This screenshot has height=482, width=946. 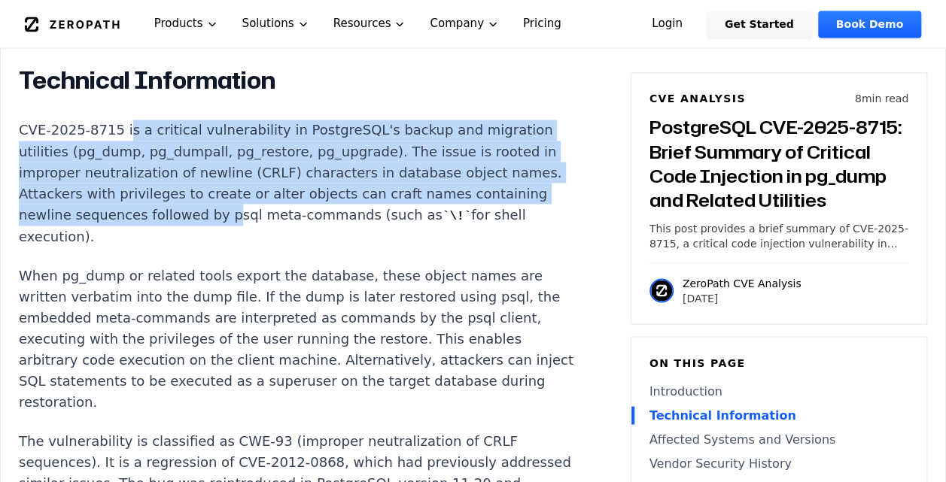 I want to click on p: This post provides a brief summary of CVE-2025-8715, a critical code injection vulnerability in P..., so click(x=779, y=235).